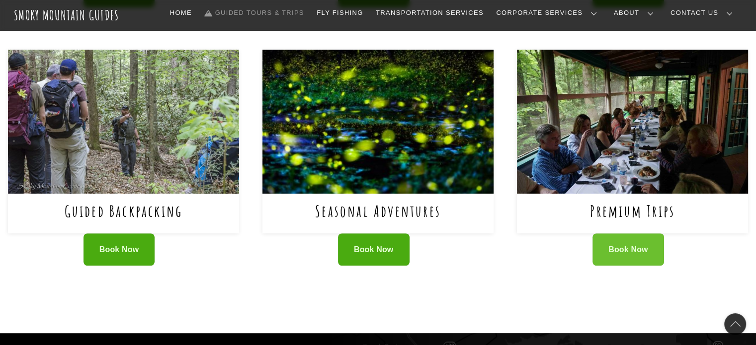 The image size is (756, 345). I want to click on a: Home, so click(181, 13).